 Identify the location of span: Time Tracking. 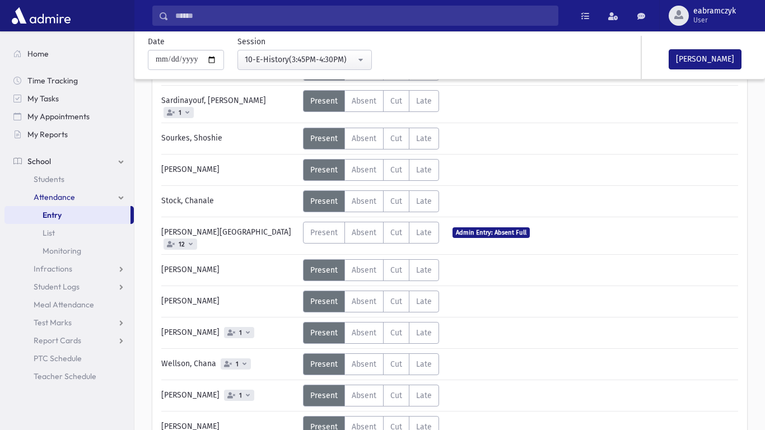
(53, 81).